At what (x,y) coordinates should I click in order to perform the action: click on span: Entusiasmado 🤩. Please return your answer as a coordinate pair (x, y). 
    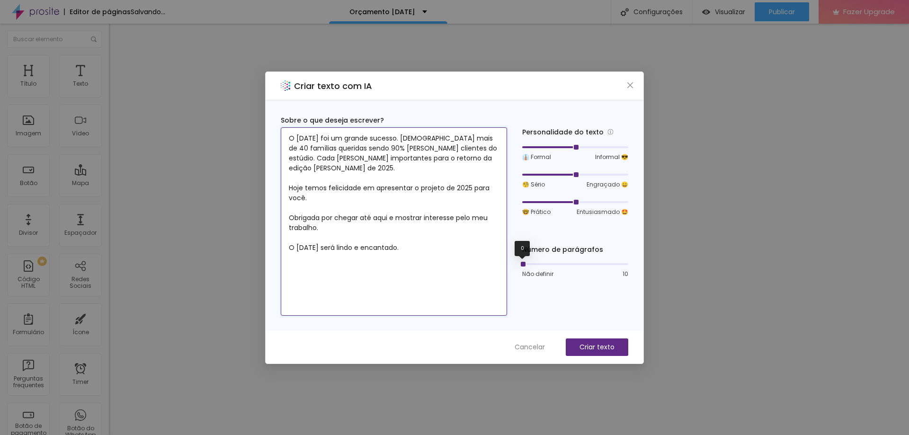
    Looking at the image, I should click on (602, 212).